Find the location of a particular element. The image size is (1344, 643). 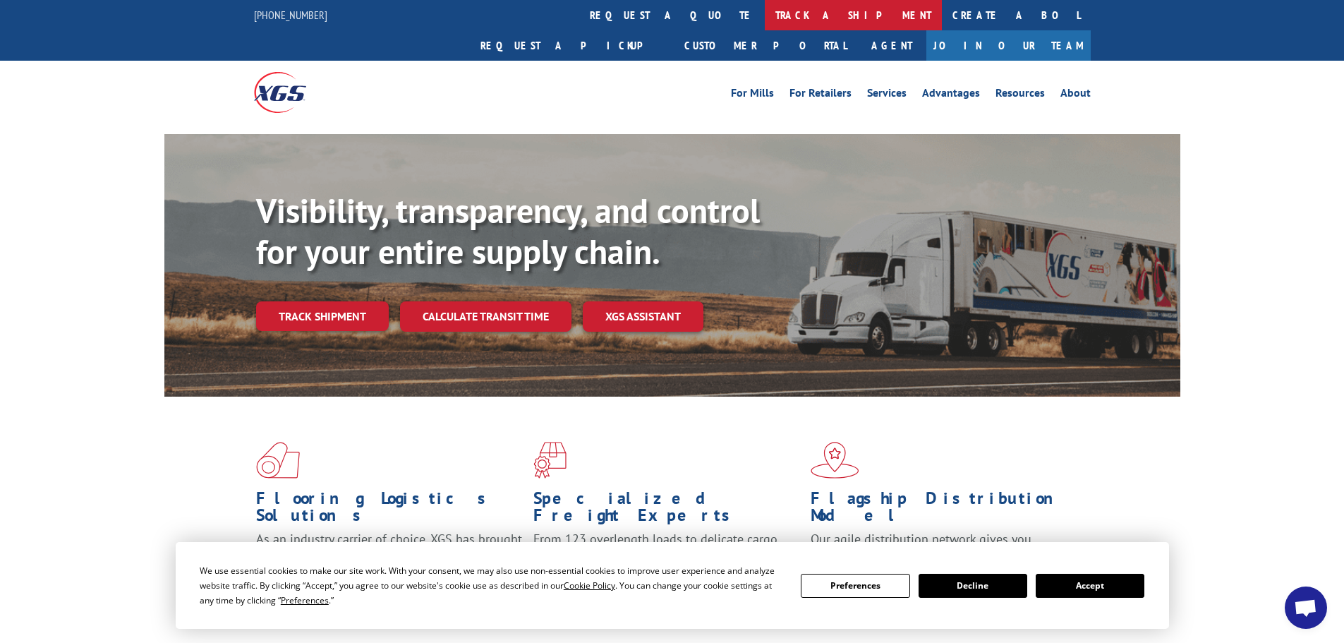

img: xgs-icon-flagship-distribution-model-red is located at coordinates (835, 460).